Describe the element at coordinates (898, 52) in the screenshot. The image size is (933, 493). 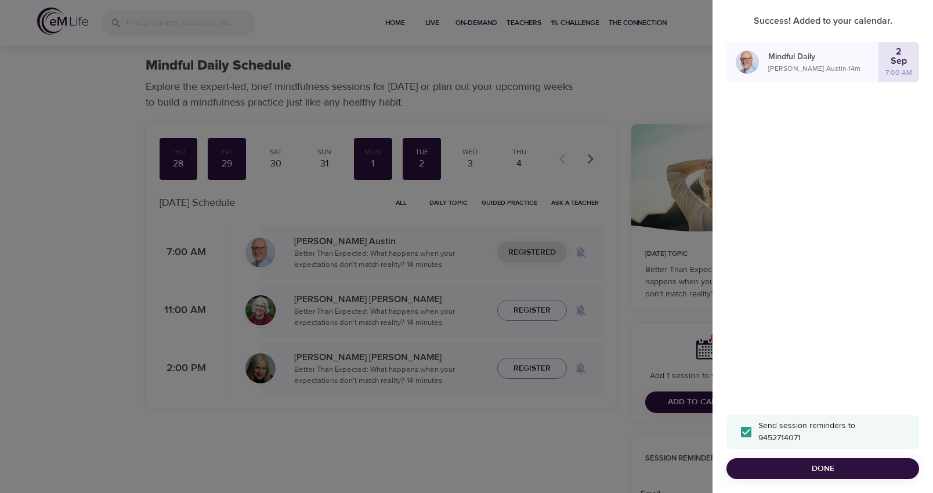
I see `p: 2` at that location.